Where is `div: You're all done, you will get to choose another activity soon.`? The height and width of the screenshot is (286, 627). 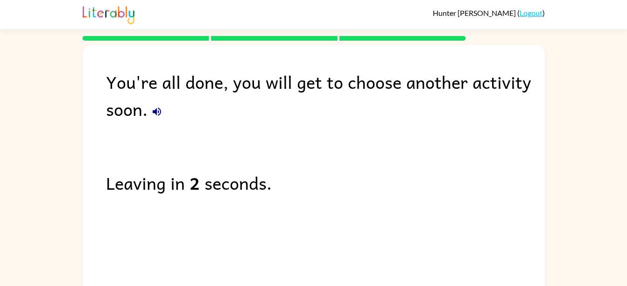
div: You're all done, you will get to choose another activity soon. is located at coordinates (325, 95).